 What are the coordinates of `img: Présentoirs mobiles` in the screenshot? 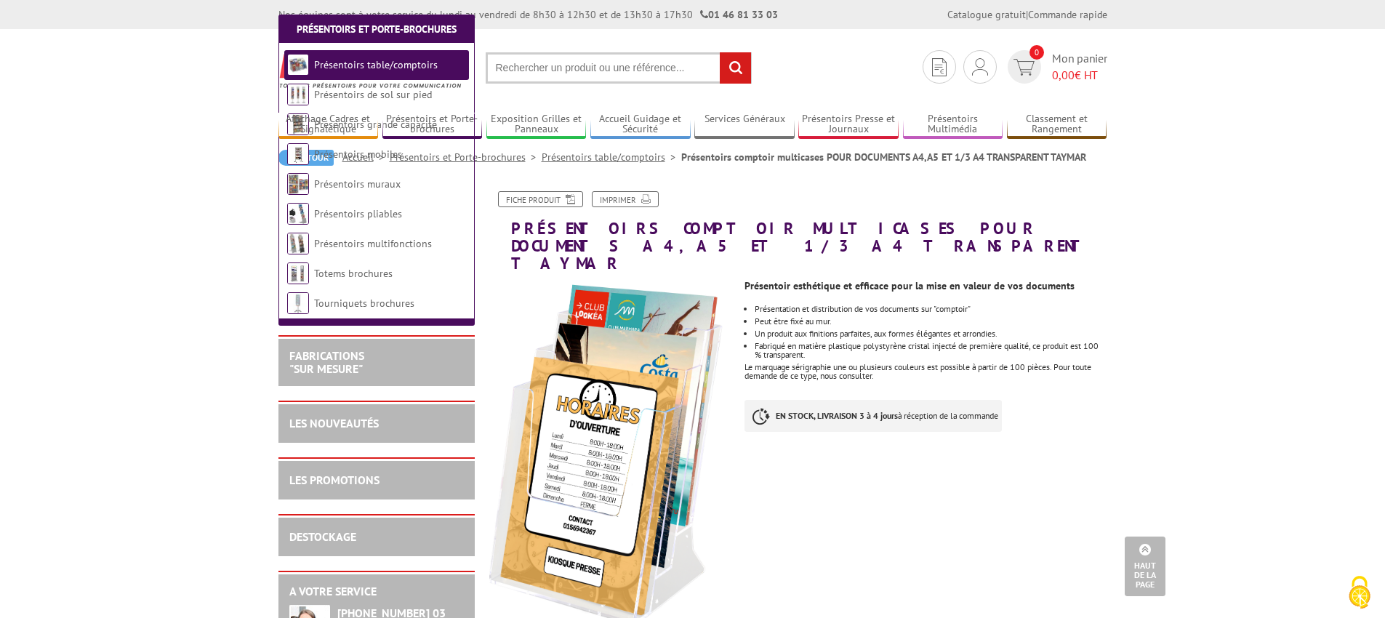 It's located at (298, 154).